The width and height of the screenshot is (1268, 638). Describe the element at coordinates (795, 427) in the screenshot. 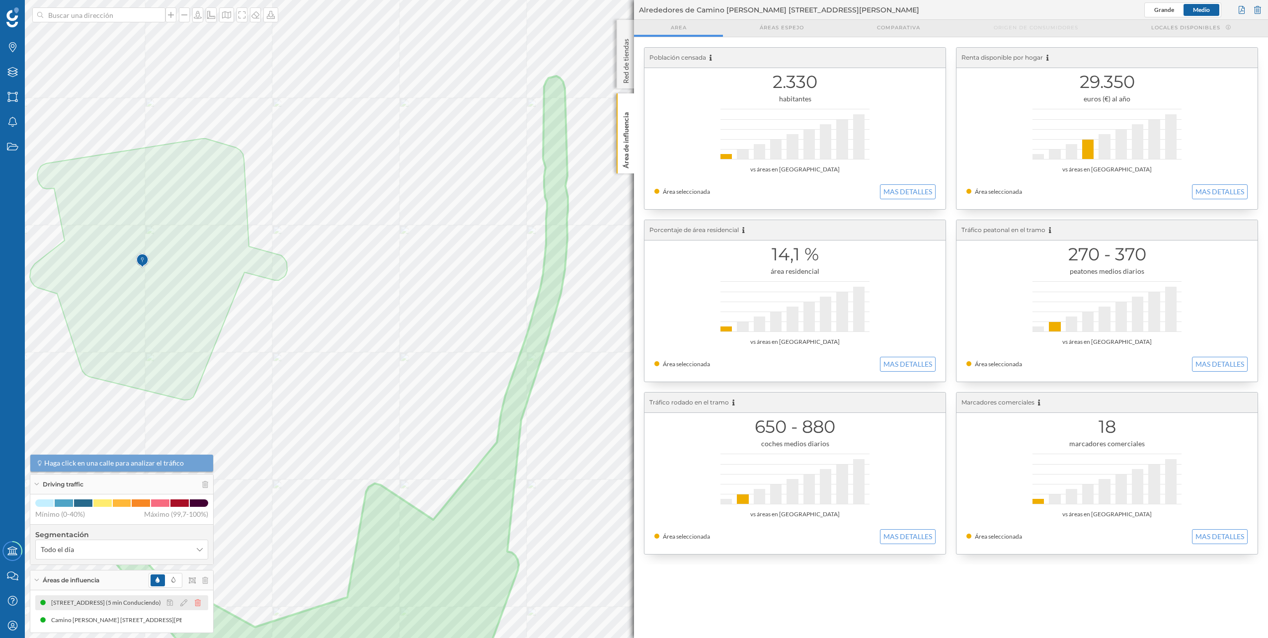

I see `h1: 650 - 880` at that location.